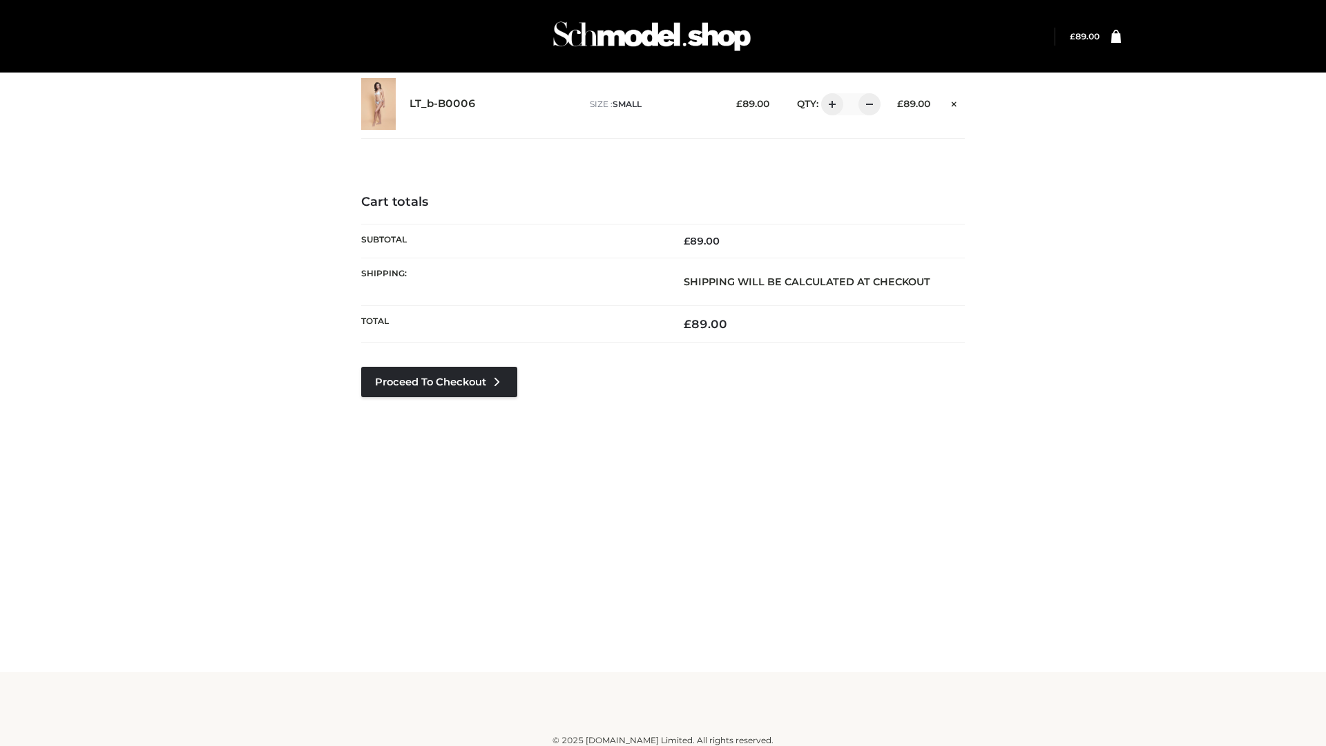  I want to click on h4: Cart totals, so click(663, 202).